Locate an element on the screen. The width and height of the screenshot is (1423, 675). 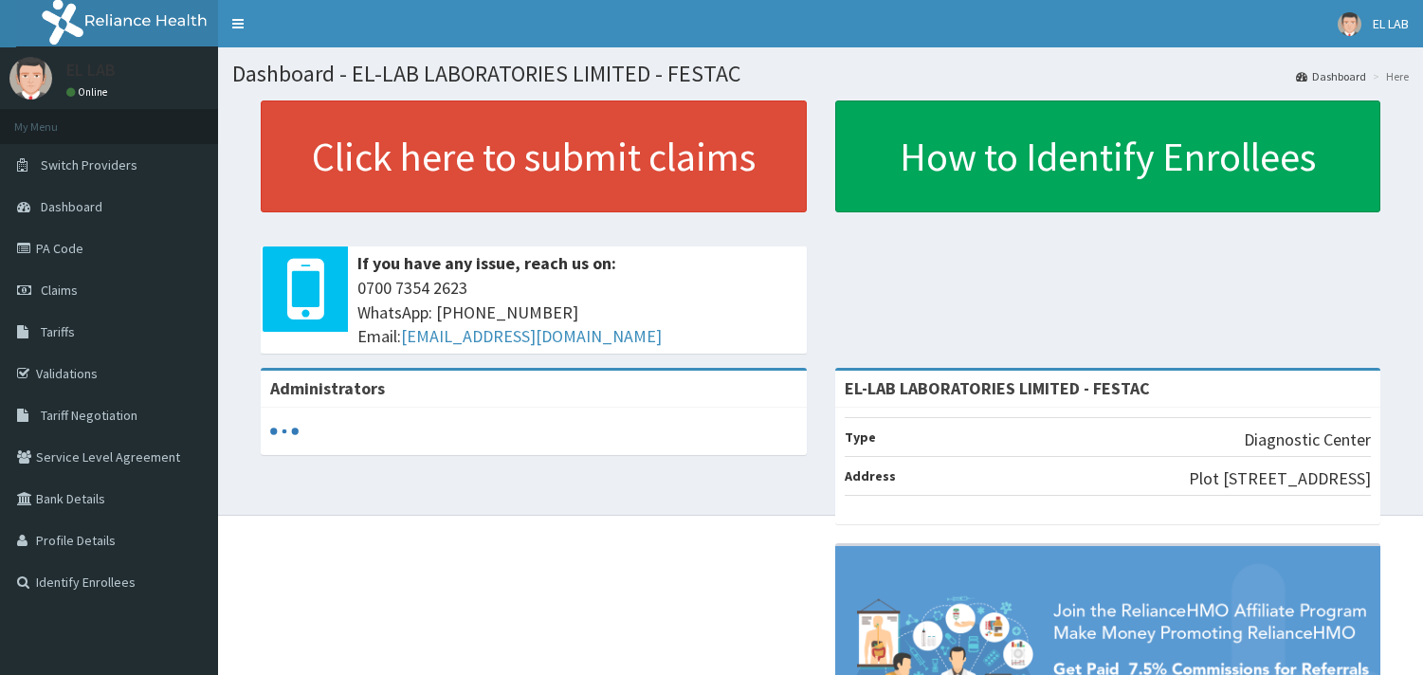
b: Type is located at coordinates (860, 437).